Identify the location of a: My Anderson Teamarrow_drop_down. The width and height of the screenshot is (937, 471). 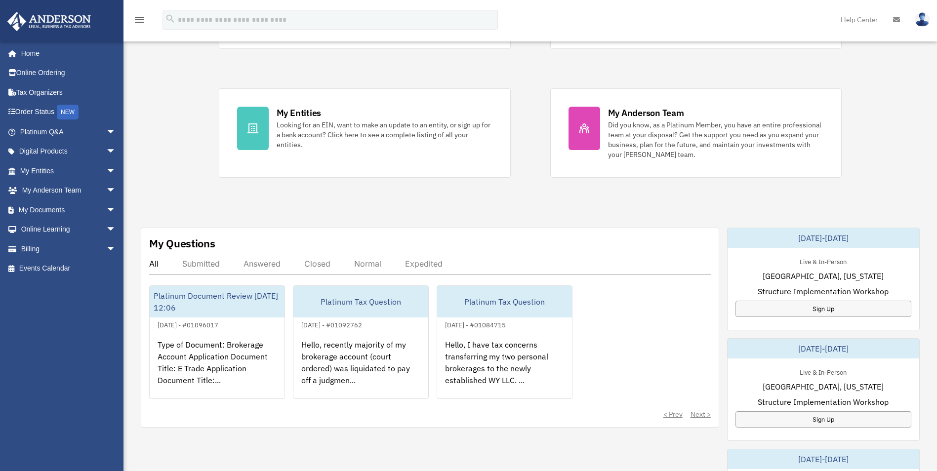
(69, 191).